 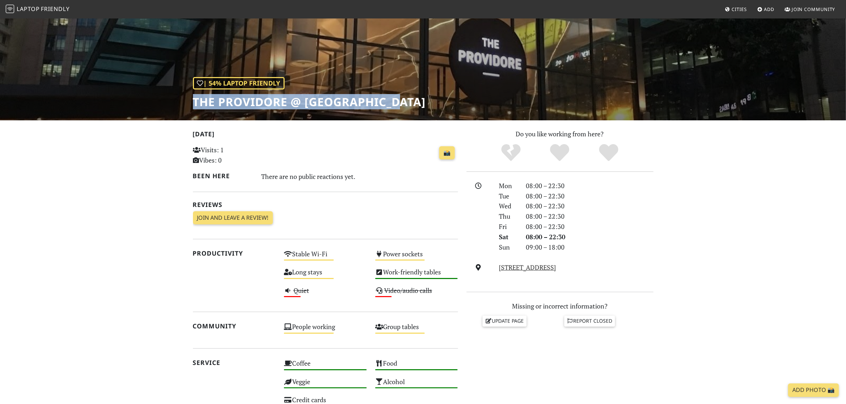 What do you see at coordinates (508, 216) in the screenshot?
I see `div: Thu` at bounding box center [508, 216].